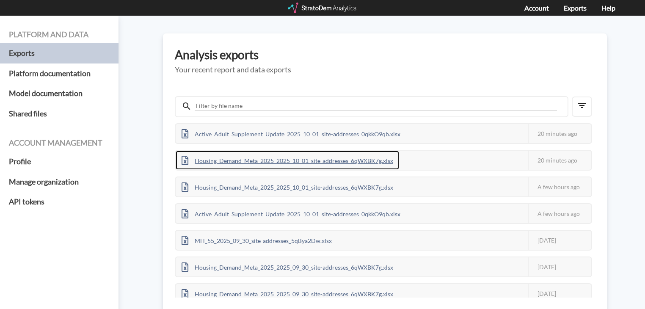  I want to click on a: Model documentation, so click(59, 94).